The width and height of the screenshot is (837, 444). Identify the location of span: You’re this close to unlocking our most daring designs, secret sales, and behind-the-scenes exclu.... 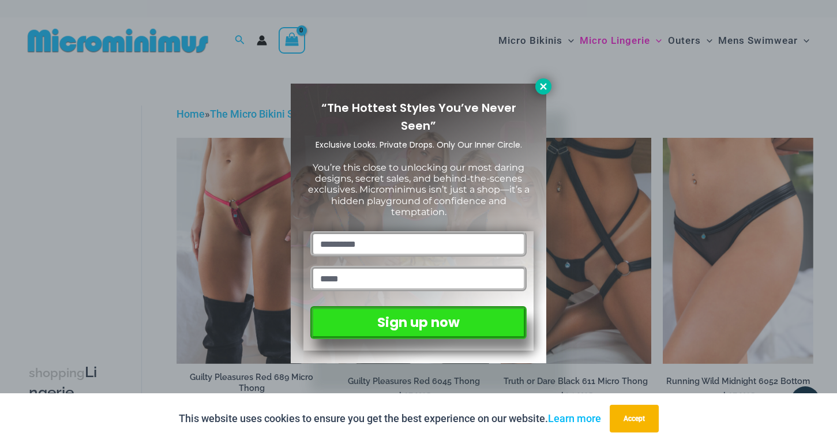
(419, 190).